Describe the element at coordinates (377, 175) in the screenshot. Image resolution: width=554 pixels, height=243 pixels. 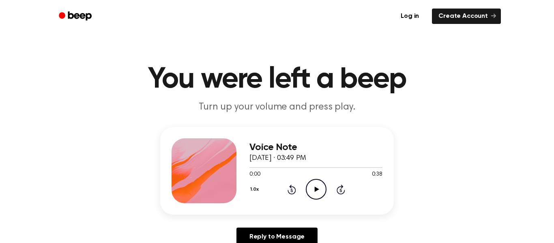
I see `span: 0:38` at that location.